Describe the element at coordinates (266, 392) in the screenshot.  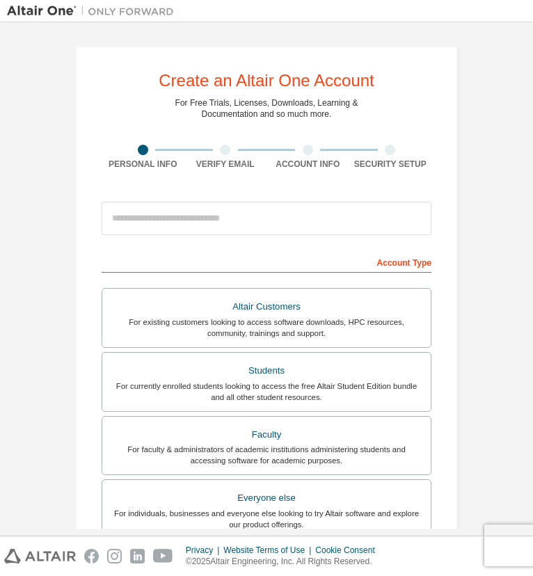
I see `div: For currently enrolled students looking to access the free Altair Student Edition bundle and all ...` at that location.